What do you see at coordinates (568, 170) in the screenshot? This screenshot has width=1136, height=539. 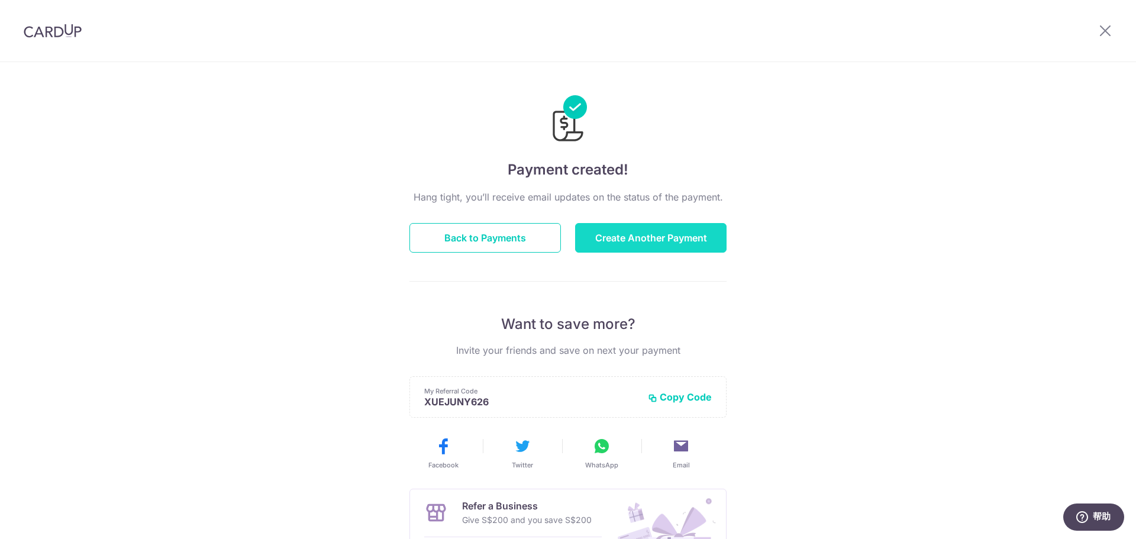 I see `h4: Payment created!` at bounding box center [568, 170].